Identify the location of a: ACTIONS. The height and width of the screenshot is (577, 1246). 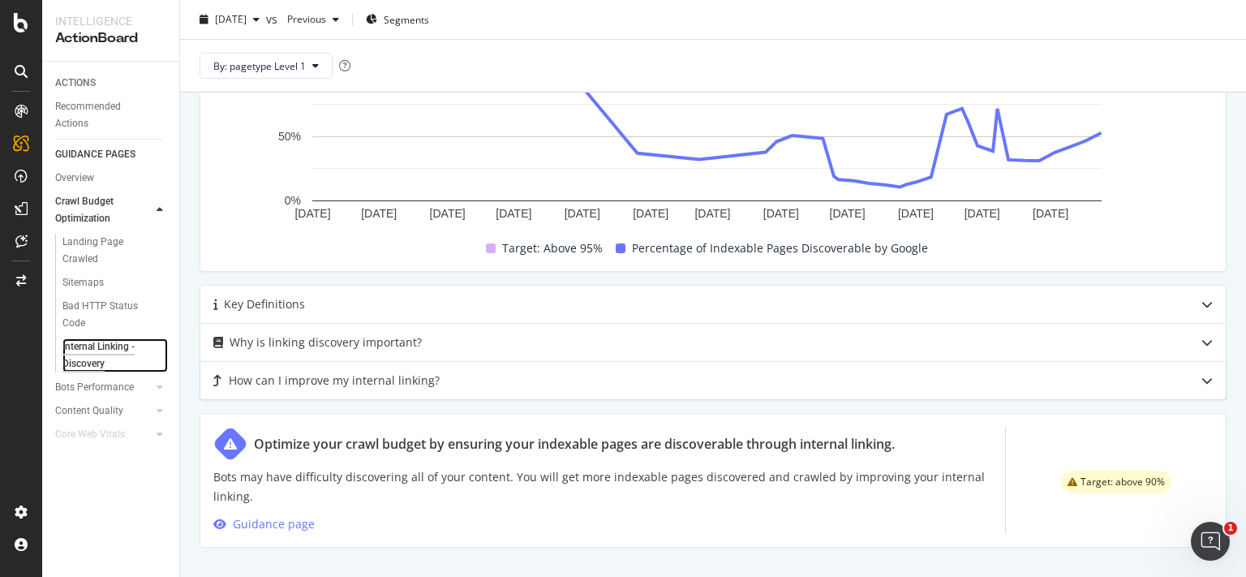
(111, 83).